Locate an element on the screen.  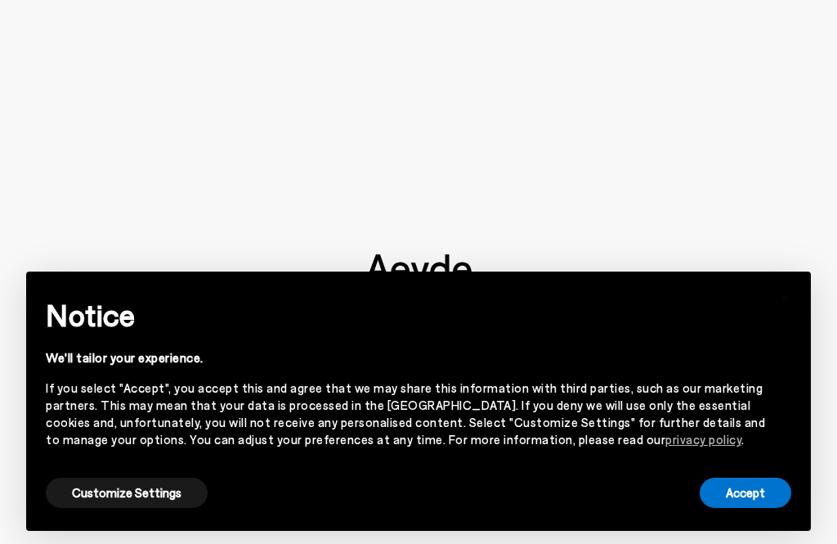
button: Close this notice is located at coordinates (785, 296).